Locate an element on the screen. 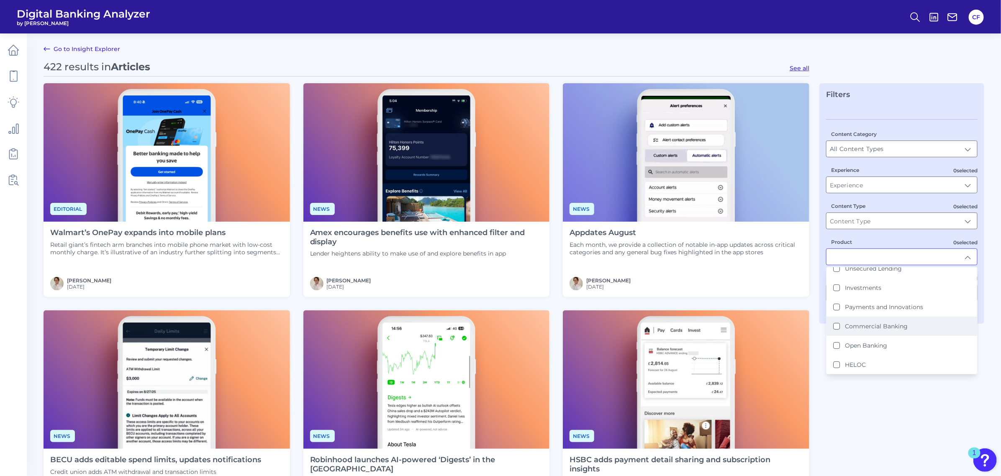 Image resolution: width=1001 pixels, height=476 pixels. label: Content Type is located at coordinates (848, 206).